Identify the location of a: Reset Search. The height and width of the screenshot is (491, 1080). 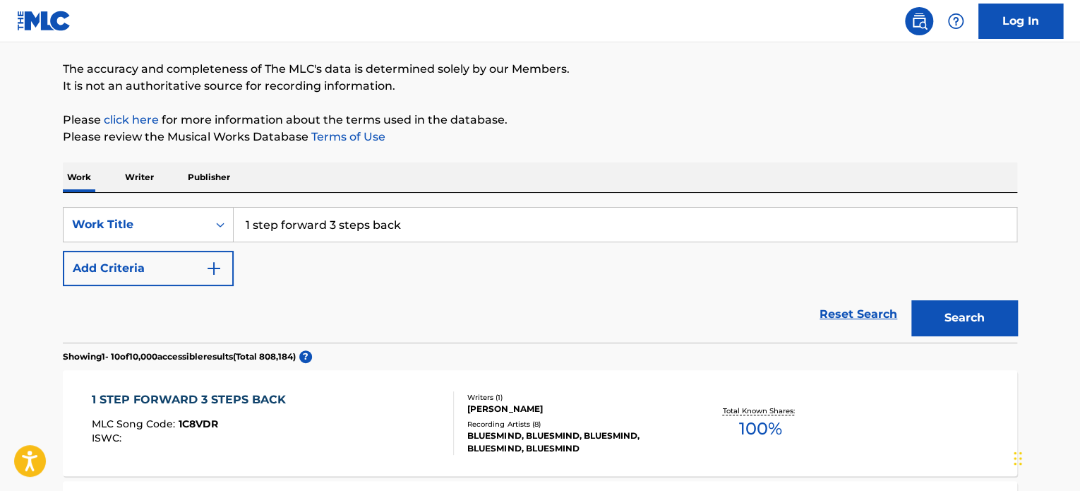
(858, 314).